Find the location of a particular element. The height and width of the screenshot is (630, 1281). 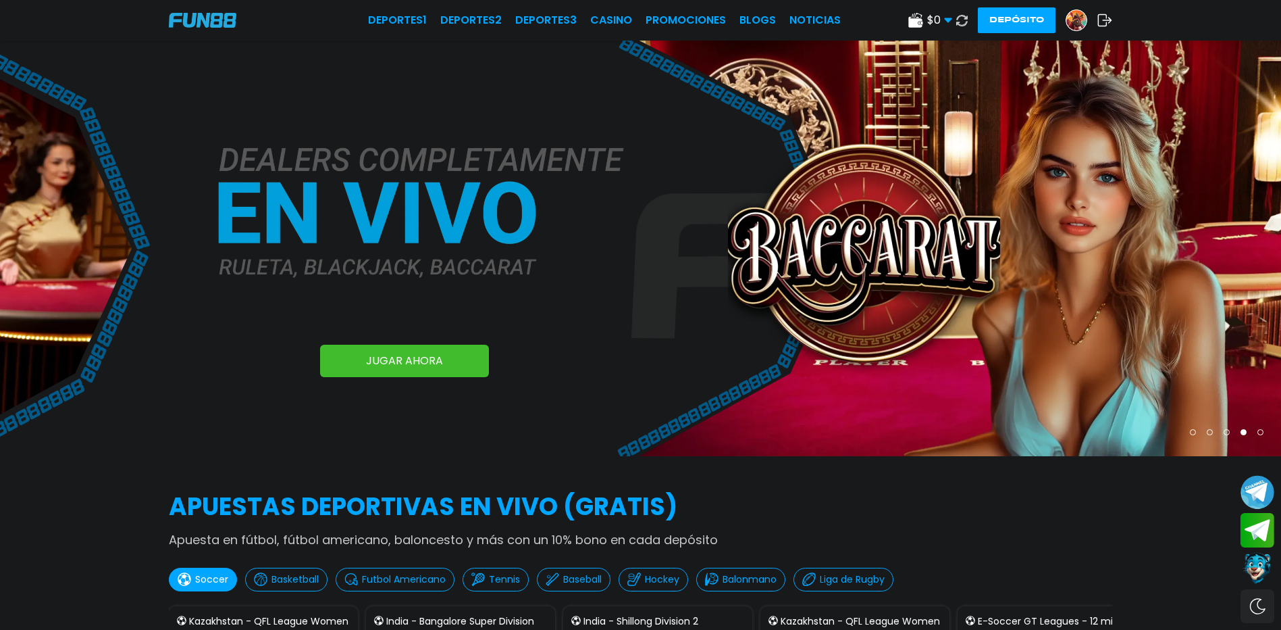

button: Hockey is located at coordinates (653, 579).